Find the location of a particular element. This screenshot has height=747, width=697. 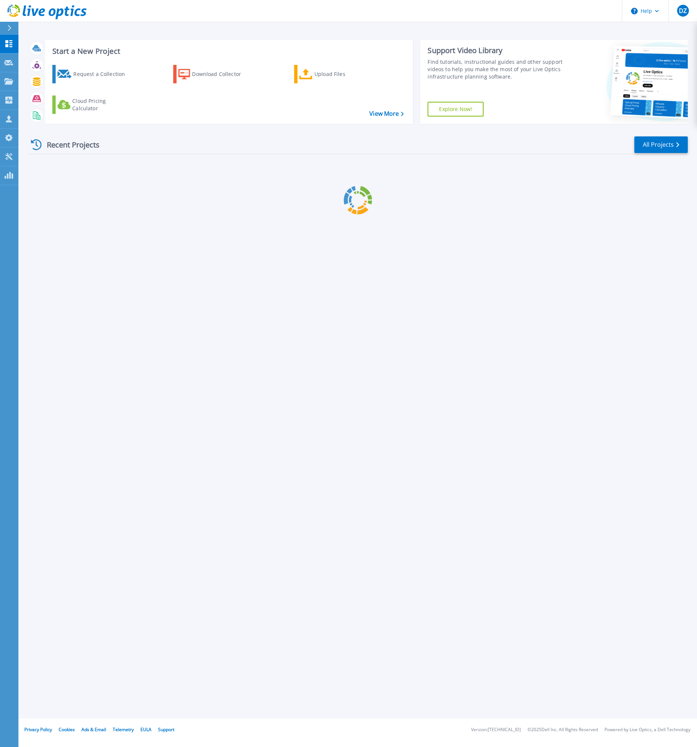

a: EULA is located at coordinates (146, 729).